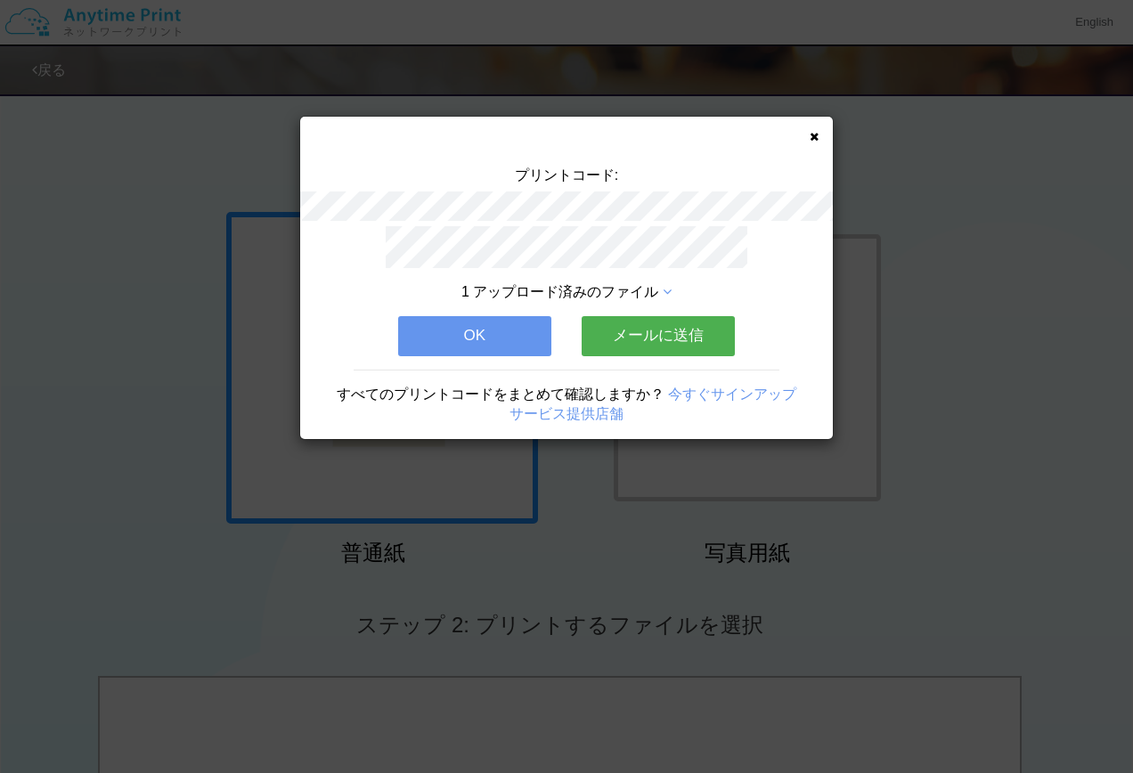 Image resolution: width=1133 pixels, height=773 pixels. What do you see at coordinates (567, 413) in the screenshot?
I see `a: サービス提供店舗` at bounding box center [567, 413].